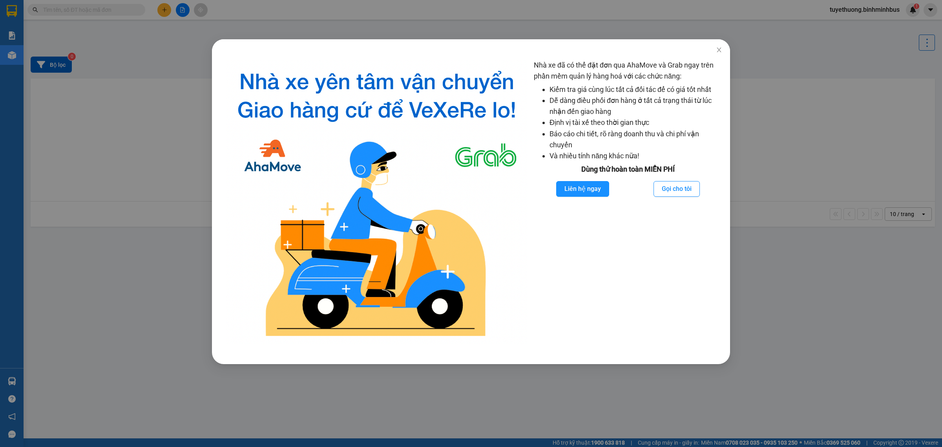  I want to click on img: logo, so click(377, 202).